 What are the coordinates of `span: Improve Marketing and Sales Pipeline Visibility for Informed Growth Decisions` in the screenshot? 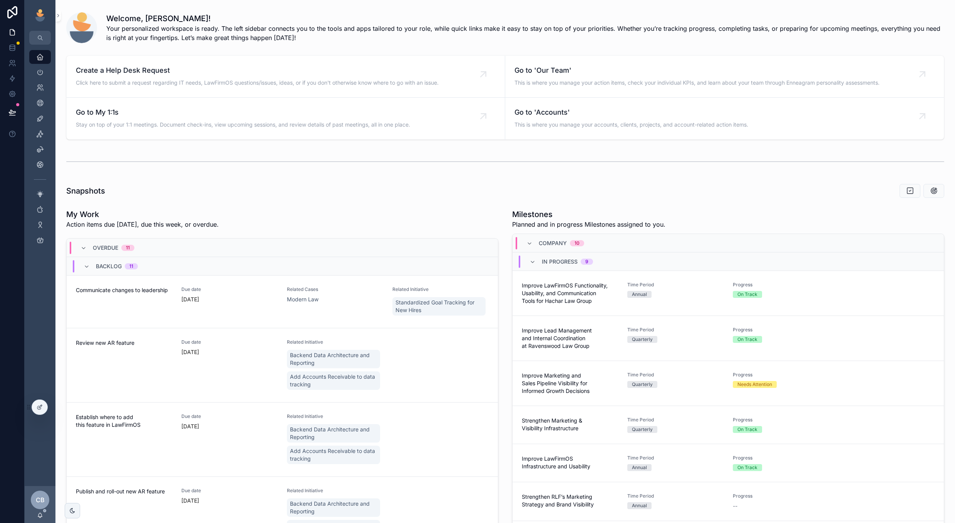 It's located at (570, 384).